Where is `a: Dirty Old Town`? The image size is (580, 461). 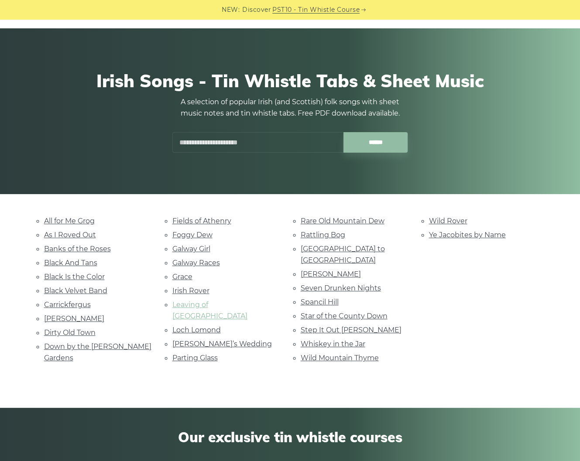 a: Dirty Old Town is located at coordinates (70, 332).